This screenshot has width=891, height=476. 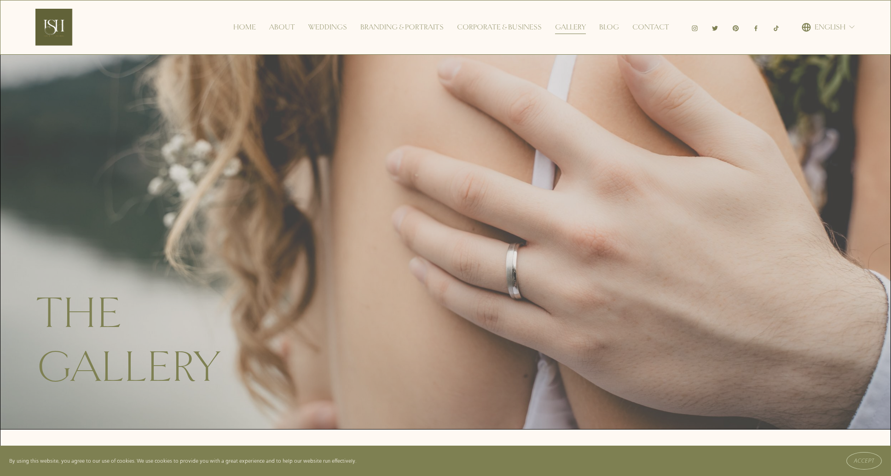 What do you see at coordinates (864, 461) in the screenshot?
I see `span: Accept` at bounding box center [864, 461].